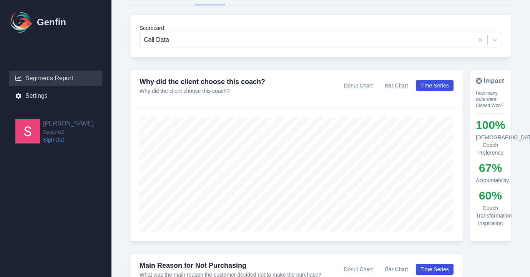 The width and height of the screenshot is (530, 277). Describe the element at coordinates (490, 216) in the screenshot. I see `div: Coach Transformation Inspiration` at that location.